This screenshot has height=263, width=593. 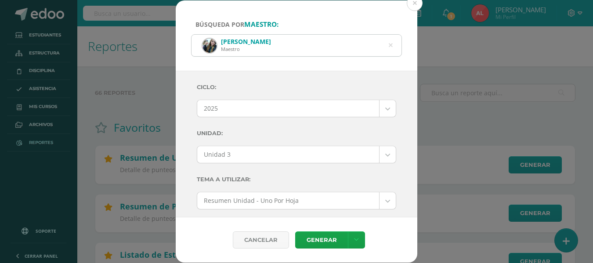 I want to click on img: ab28650470f0b57cd31dd7e6cf45ec32.png, so click(x=209, y=46).